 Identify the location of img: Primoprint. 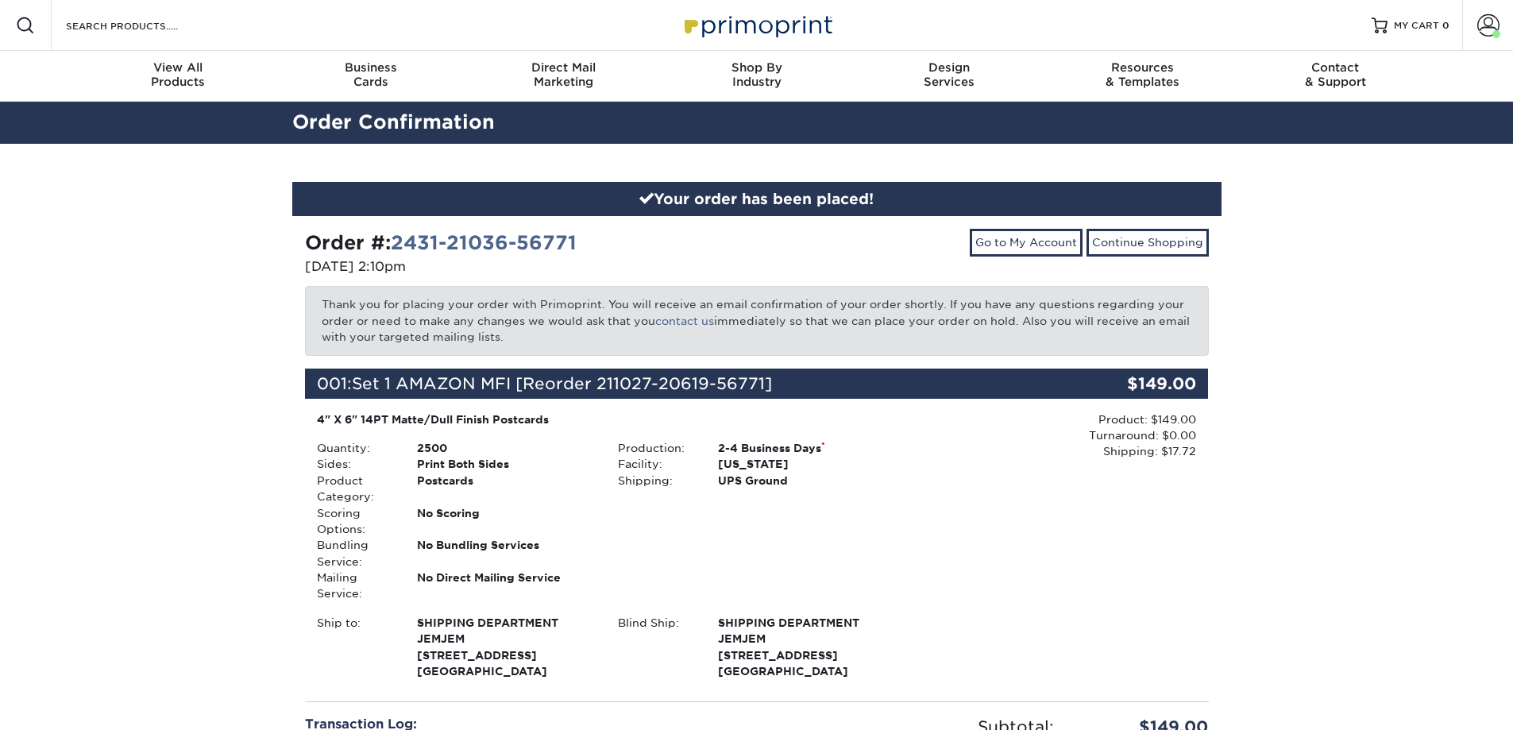
(757, 25).